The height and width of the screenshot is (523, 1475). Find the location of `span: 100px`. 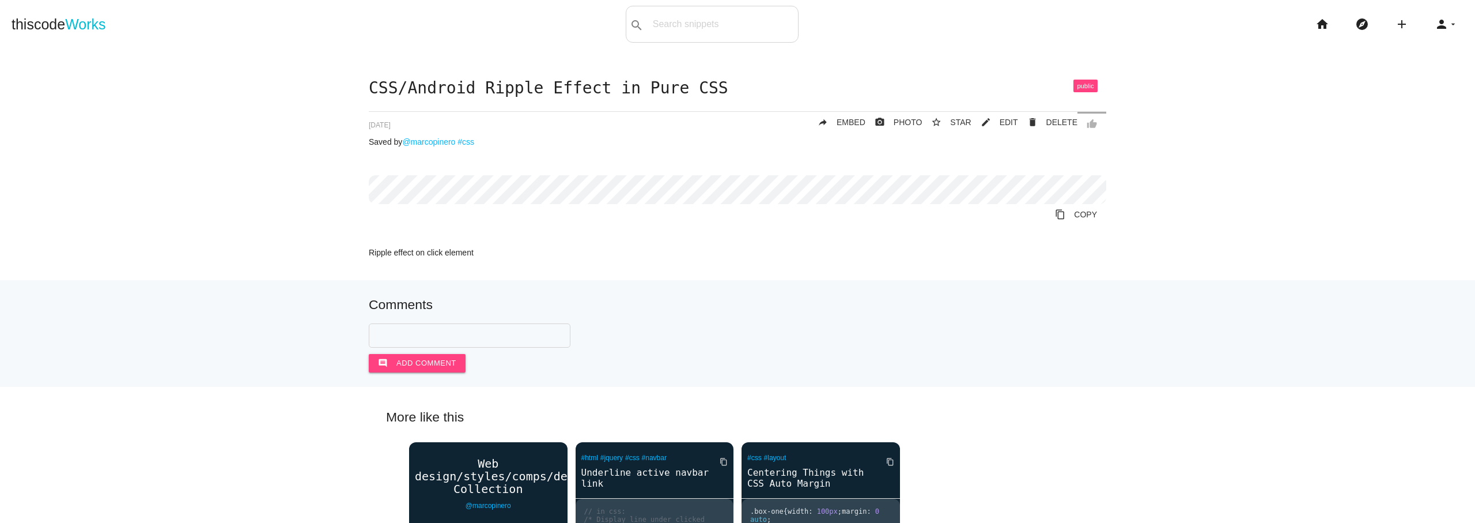

span: 100px is located at coordinates (827, 511).